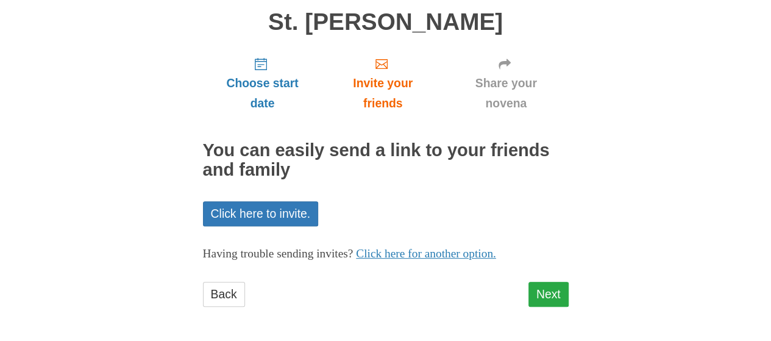 The width and height of the screenshot is (771, 341). Describe the element at coordinates (278, 253) in the screenshot. I see `span: Having trouble sending invites?` at that location.